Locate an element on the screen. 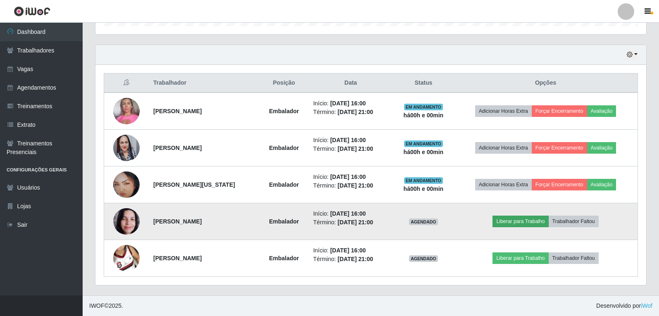 The height and width of the screenshot is (316, 659). img: 1712345844712.jpeg is located at coordinates (126, 184).